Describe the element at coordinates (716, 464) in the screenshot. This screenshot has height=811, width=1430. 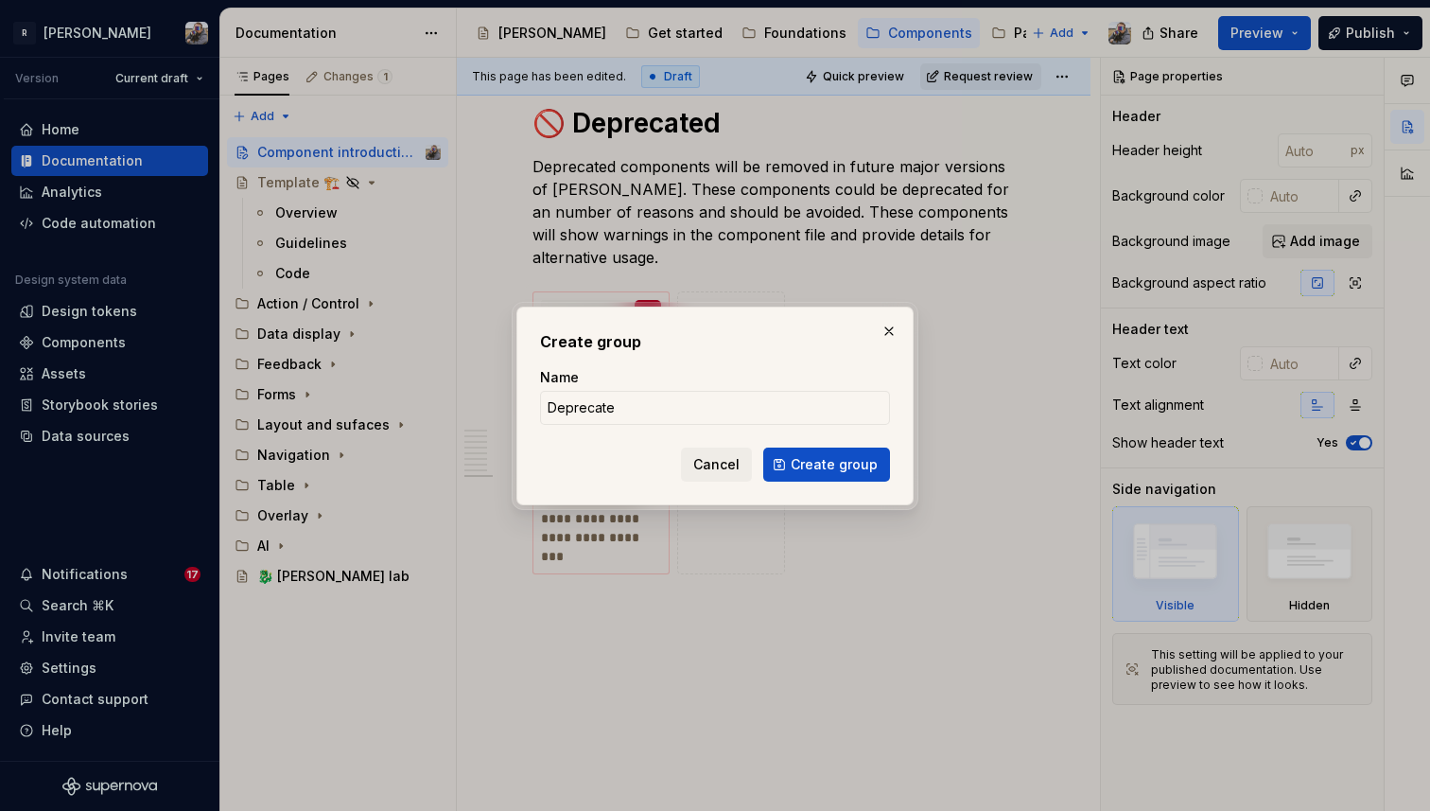
I see `button: Cancel` at that location.